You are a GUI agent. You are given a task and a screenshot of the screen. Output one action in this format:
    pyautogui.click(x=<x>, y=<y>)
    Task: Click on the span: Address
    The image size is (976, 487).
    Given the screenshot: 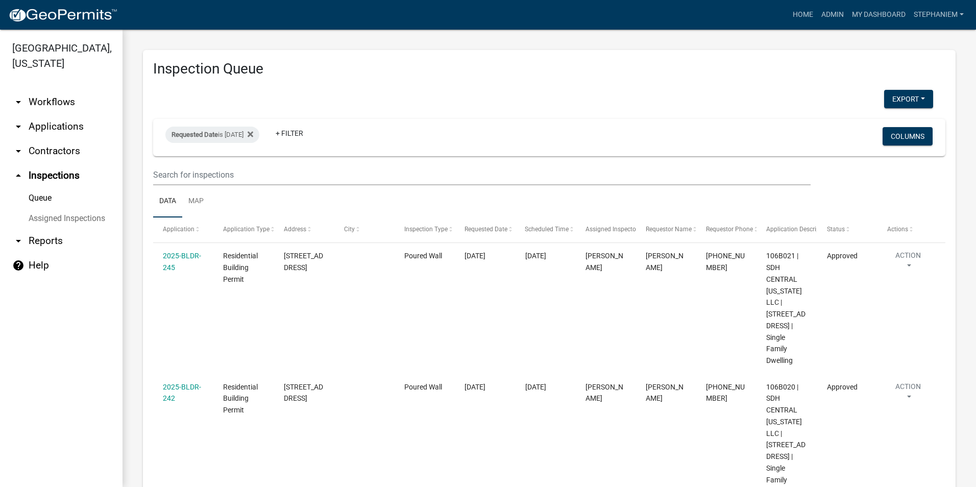 What is the action you would take?
    pyautogui.click(x=295, y=229)
    